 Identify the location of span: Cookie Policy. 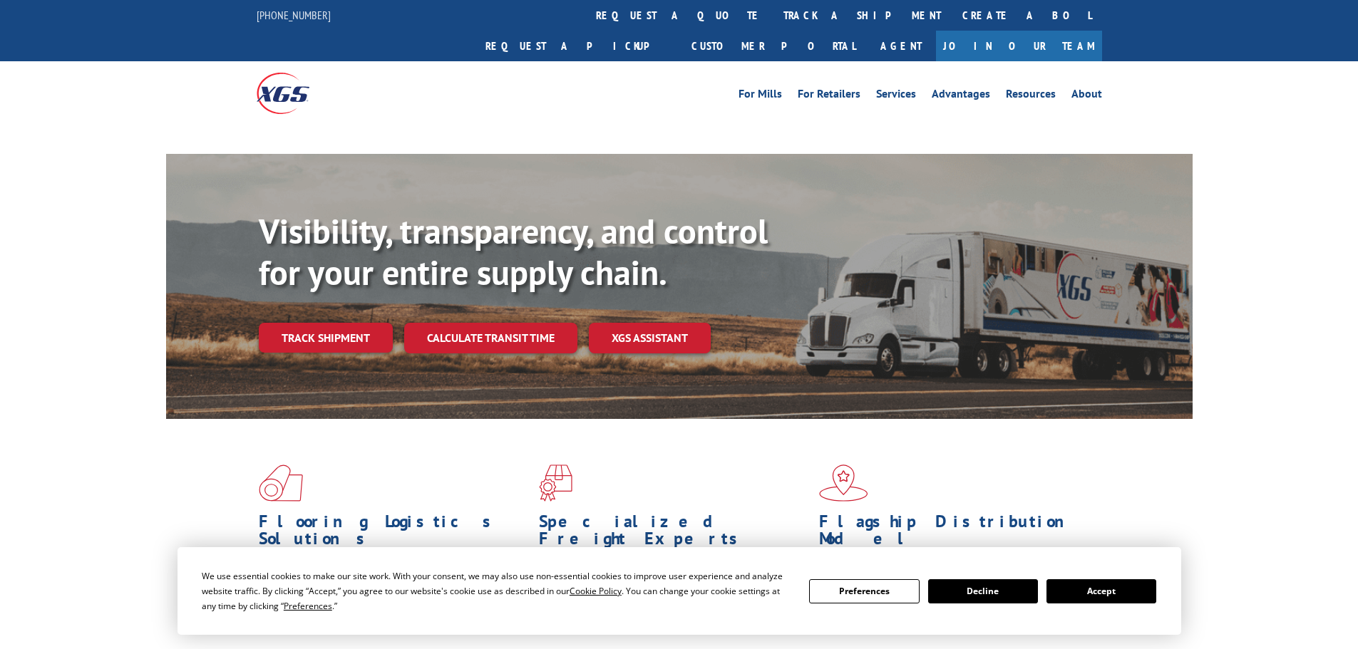
(595, 591).